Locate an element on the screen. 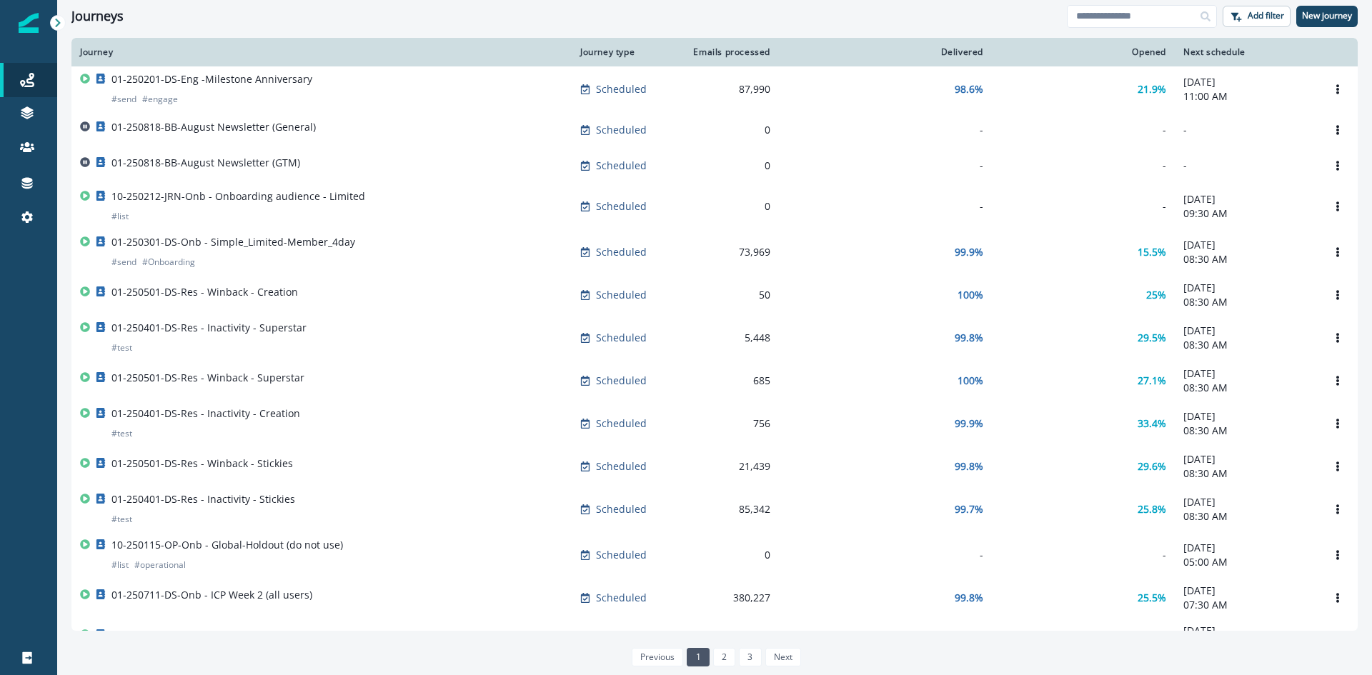  p: 25.5% is located at coordinates (1152, 598).